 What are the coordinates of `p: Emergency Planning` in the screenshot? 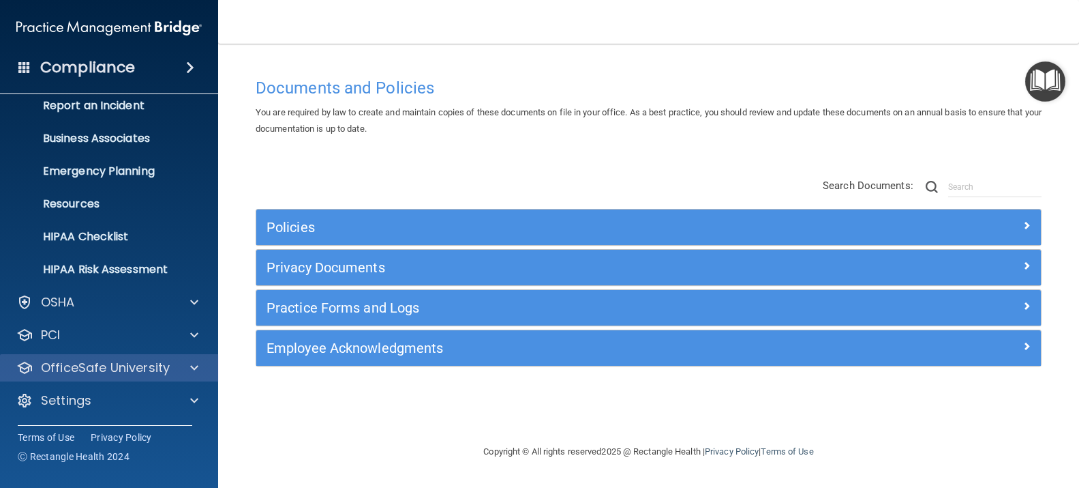 It's located at (102, 171).